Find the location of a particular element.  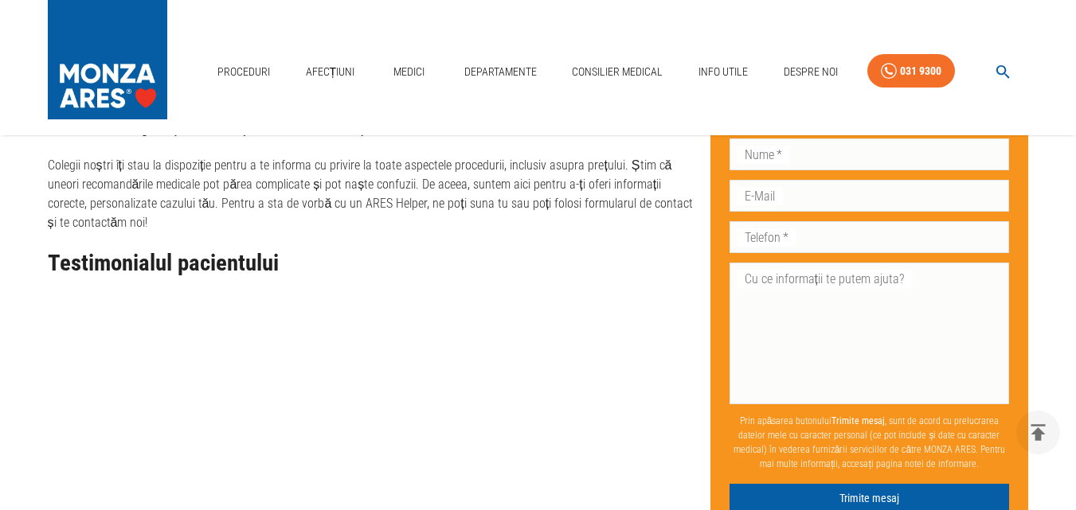

a: Proceduri is located at coordinates (244, 72).